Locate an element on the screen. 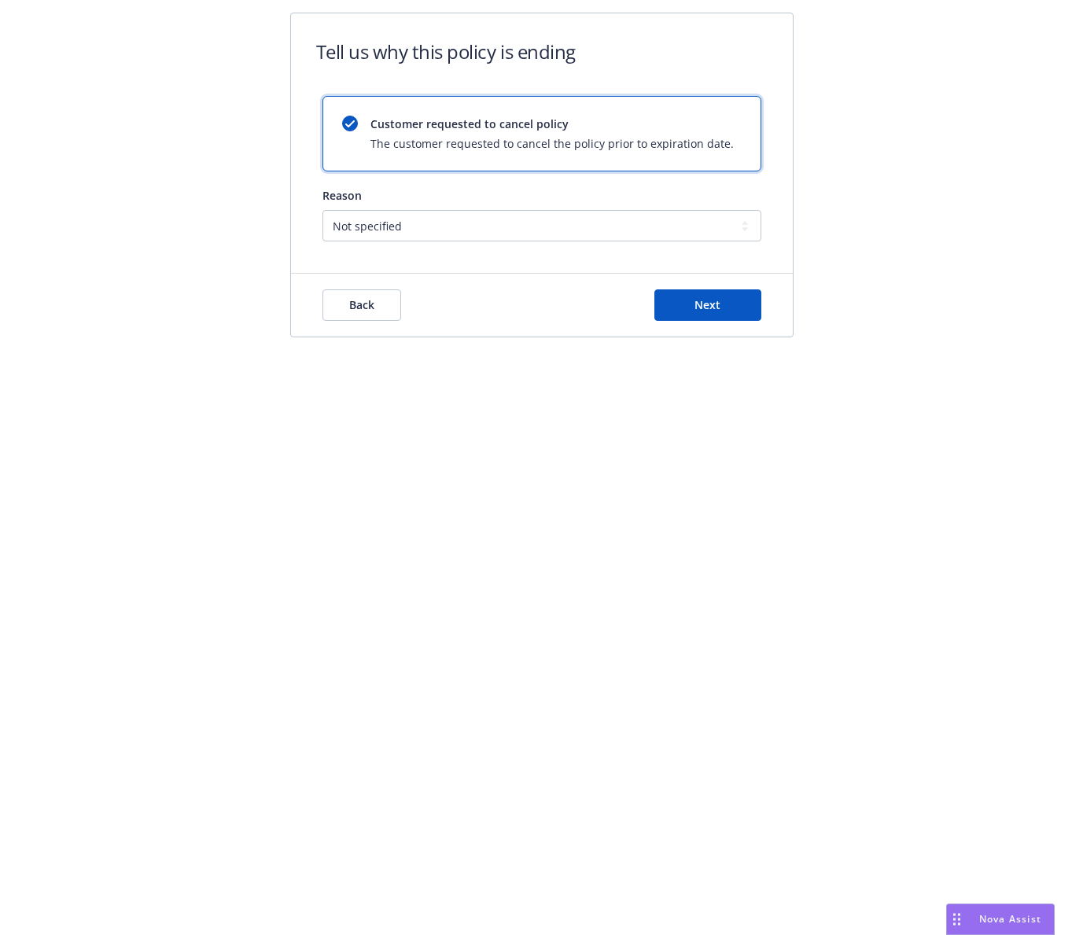 This screenshot has width=1083, height=935. button: Next is located at coordinates (708, 305).